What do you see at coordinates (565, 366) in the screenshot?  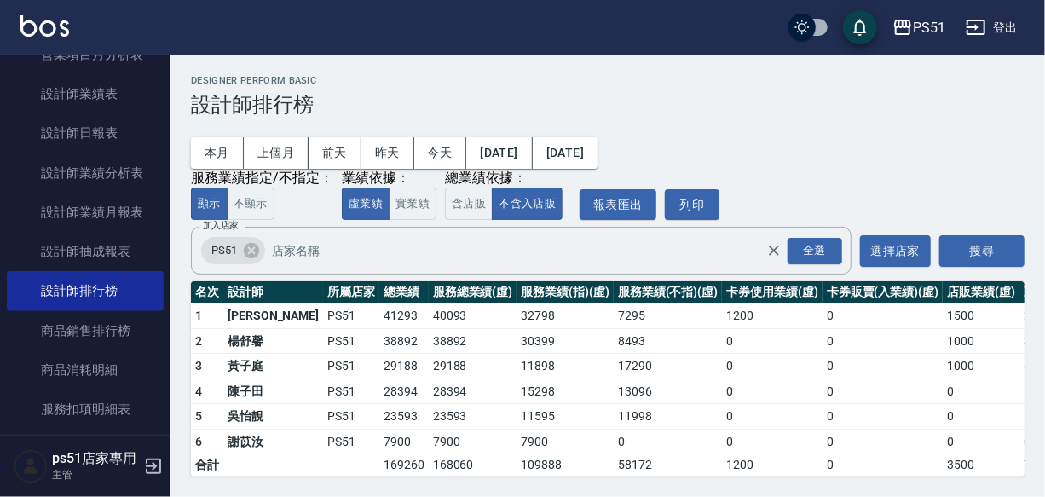 I see `td: 11898` at bounding box center [565, 366].